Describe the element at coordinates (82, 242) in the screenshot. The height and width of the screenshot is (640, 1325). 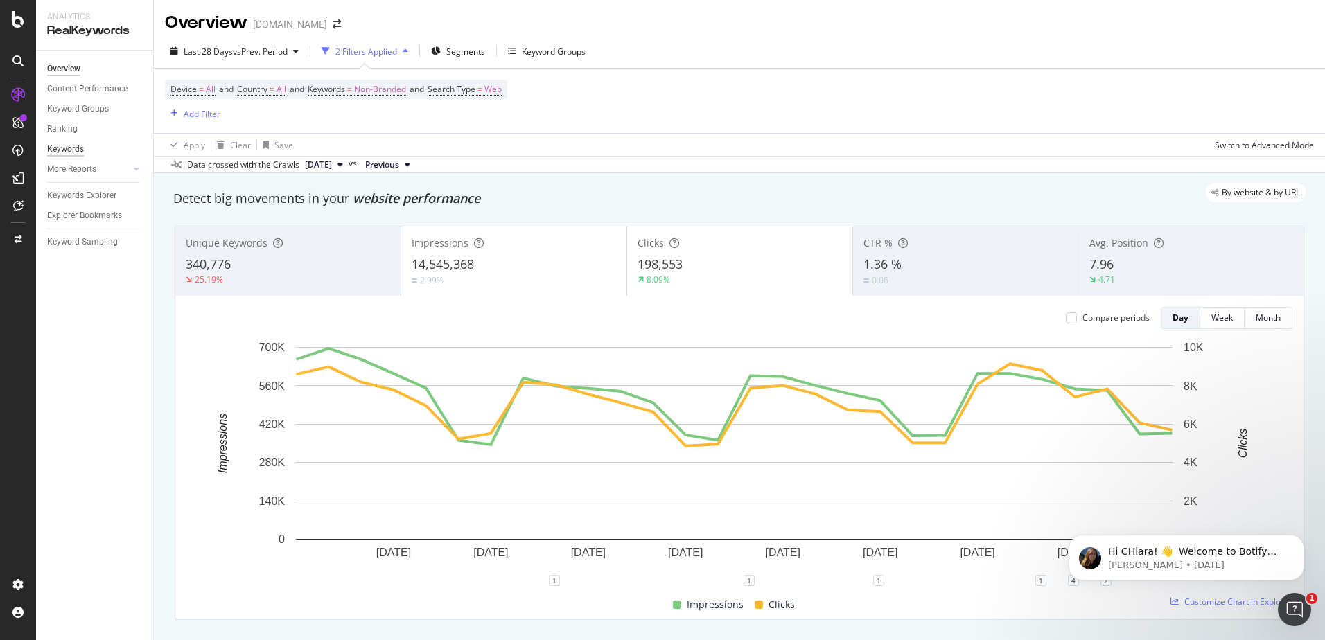
I see `div: Keyword Sampling` at that location.